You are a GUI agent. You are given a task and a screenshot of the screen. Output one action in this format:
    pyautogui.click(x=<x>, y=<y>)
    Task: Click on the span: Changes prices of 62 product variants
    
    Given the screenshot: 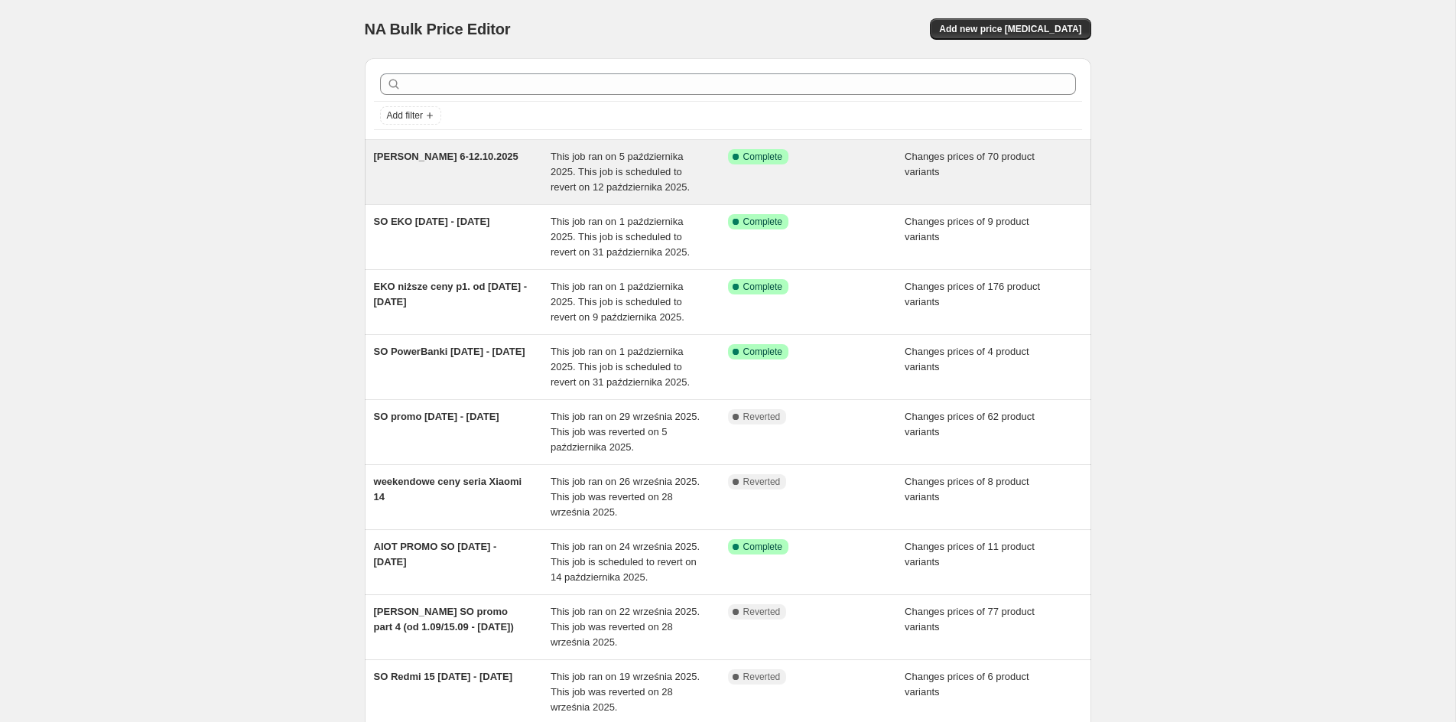 What is the action you would take?
    pyautogui.click(x=970, y=424)
    